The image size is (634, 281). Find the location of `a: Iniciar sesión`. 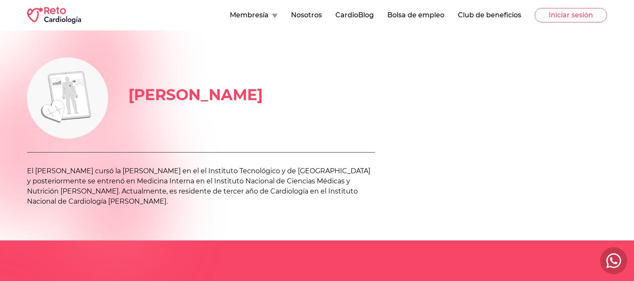

a: Iniciar sesión is located at coordinates (570, 15).